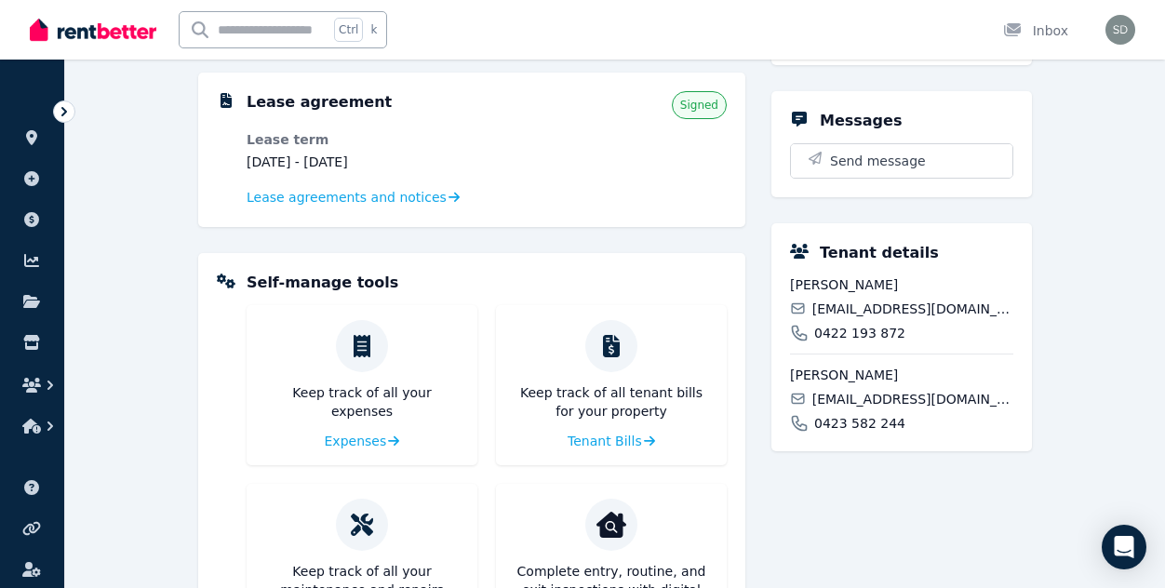 The image size is (1165, 588). I want to click on div: Open Intercom Messenger, so click(1124, 547).